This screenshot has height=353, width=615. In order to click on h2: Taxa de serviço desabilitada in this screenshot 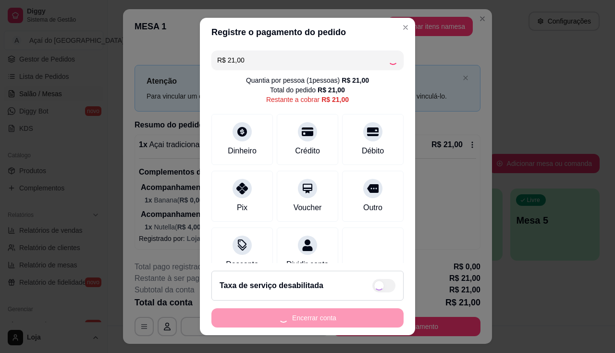, I will do `click(272, 285)`.